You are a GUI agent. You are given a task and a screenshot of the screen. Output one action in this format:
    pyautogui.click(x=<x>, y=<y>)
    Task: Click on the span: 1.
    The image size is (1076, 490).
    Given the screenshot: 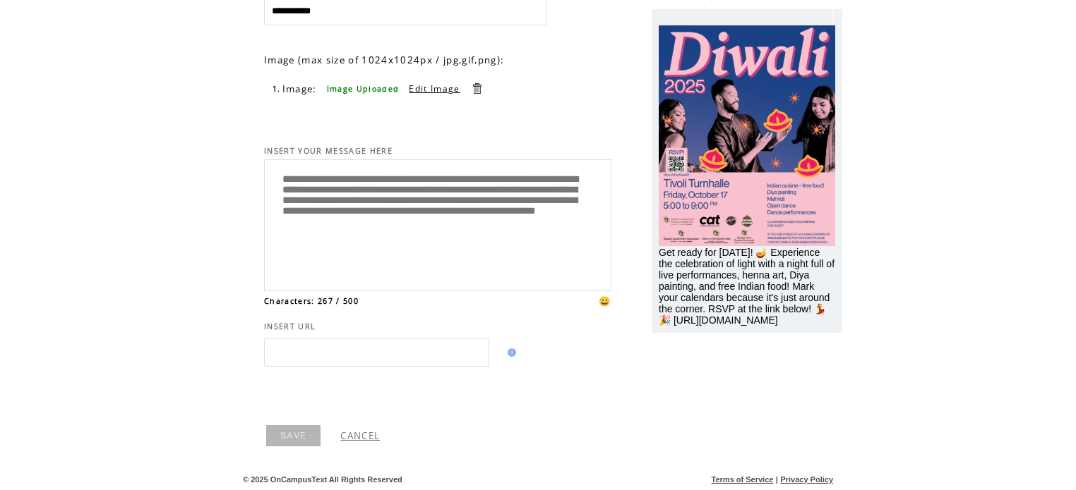 What is the action you would take?
    pyautogui.click(x=277, y=89)
    